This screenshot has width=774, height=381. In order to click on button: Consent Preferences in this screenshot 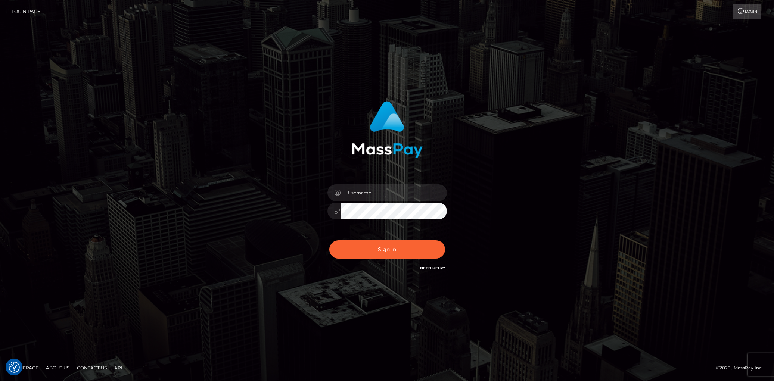, I will do `click(14, 368)`.